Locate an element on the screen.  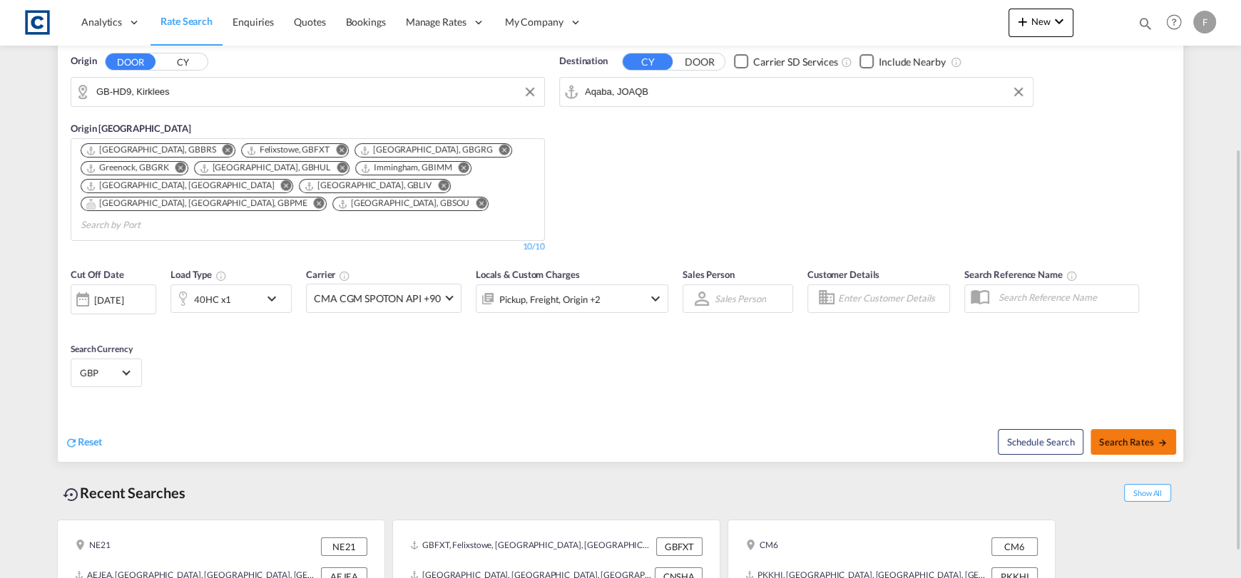
div: Bristol, GBBRS is located at coordinates (150, 150).